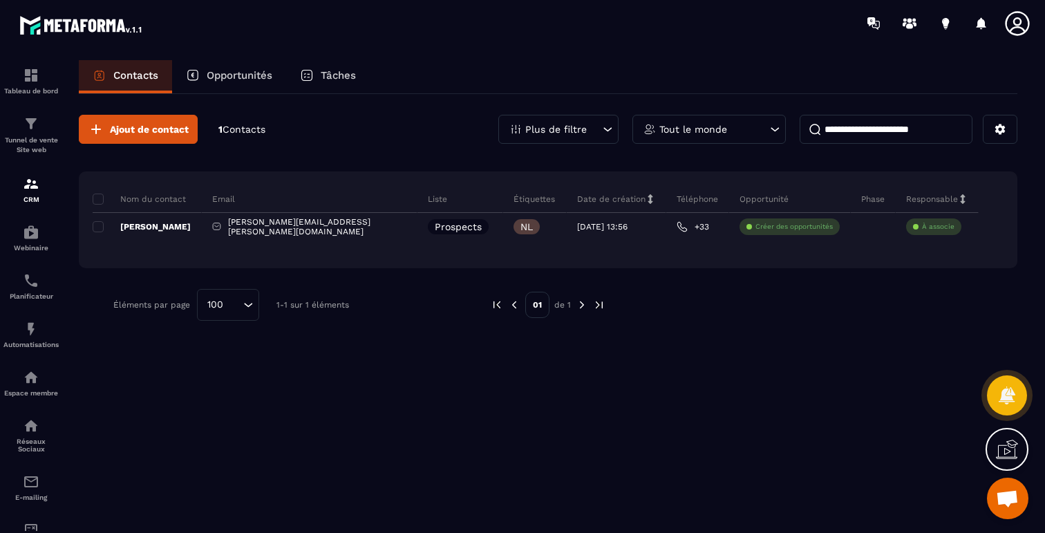 Image resolution: width=1045 pixels, height=533 pixels. Describe the element at coordinates (125, 77) in the screenshot. I see `a: Contacts` at that location.